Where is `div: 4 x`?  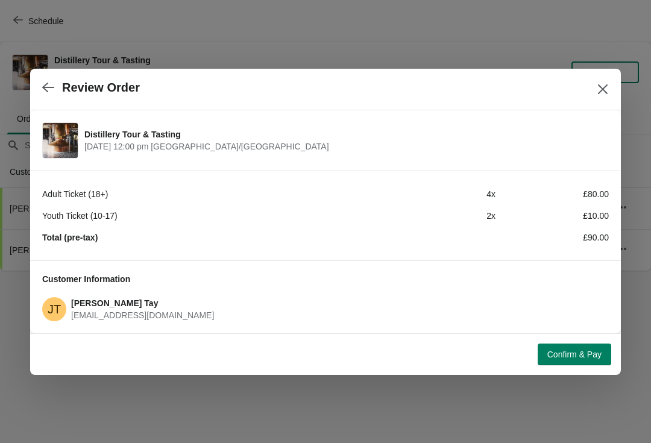 div: 4 x is located at coordinates (439, 194).